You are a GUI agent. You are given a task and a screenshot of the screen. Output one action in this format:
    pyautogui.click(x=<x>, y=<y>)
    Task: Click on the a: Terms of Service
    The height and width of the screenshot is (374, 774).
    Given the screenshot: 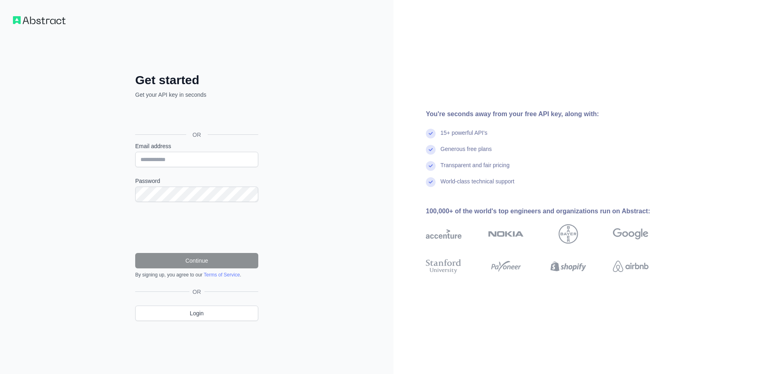 What is the action you would take?
    pyautogui.click(x=222, y=275)
    